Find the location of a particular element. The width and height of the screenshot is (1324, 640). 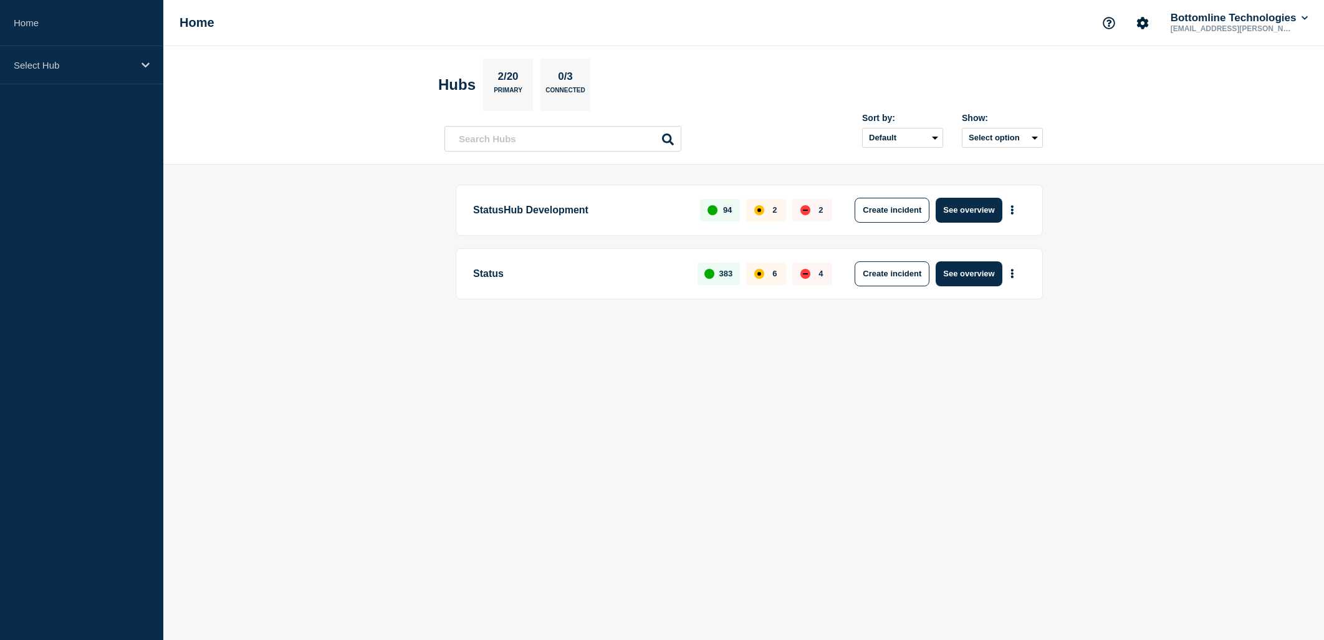

p: 2/20 is located at coordinates (508, 79).